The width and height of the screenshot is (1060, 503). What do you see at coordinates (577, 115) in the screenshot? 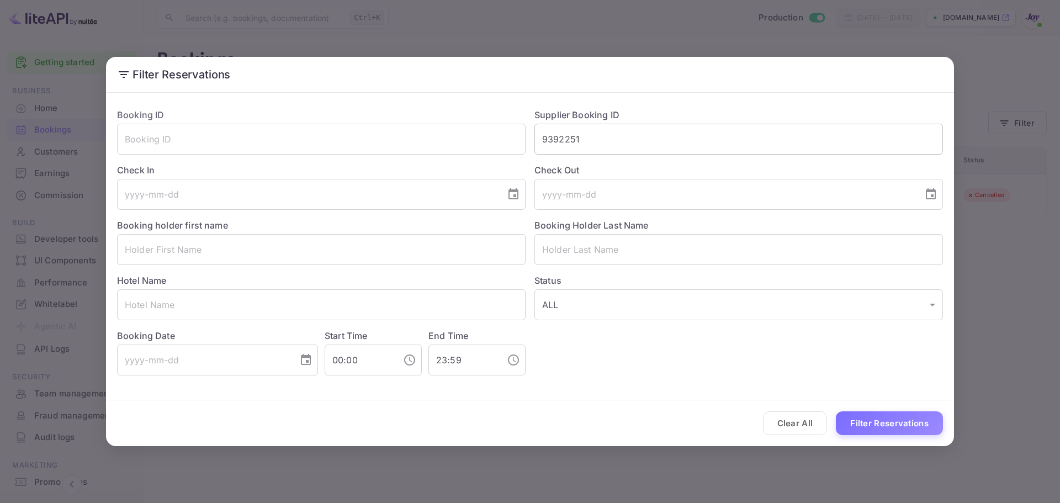
I see `label: Supplier Booking ID` at bounding box center [577, 115].